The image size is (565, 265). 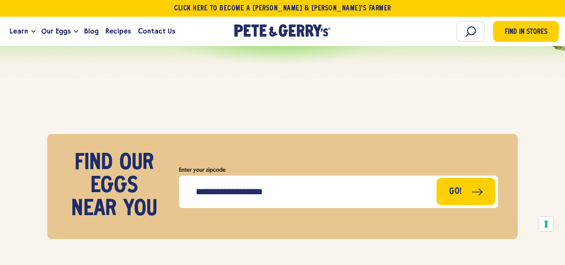 What do you see at coordinates (114, 186) in the screenshot?
I see `h3: Find Our Eggs Near you` at bounding box center [114, 186].